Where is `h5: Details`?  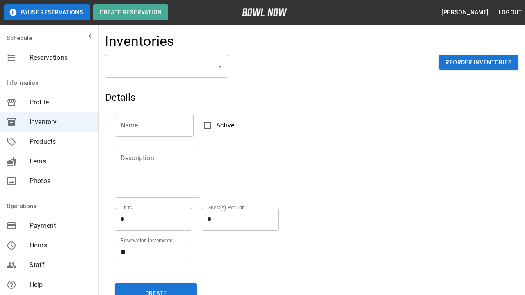 h5: Details is located at coordinates (243, 98).